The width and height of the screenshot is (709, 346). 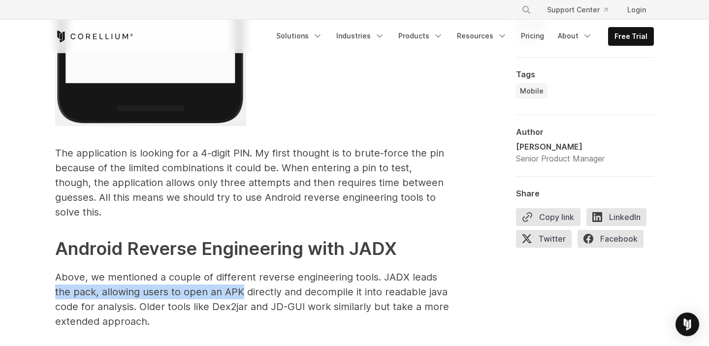 I want to click on div: Author, so click(x=585, y=132).